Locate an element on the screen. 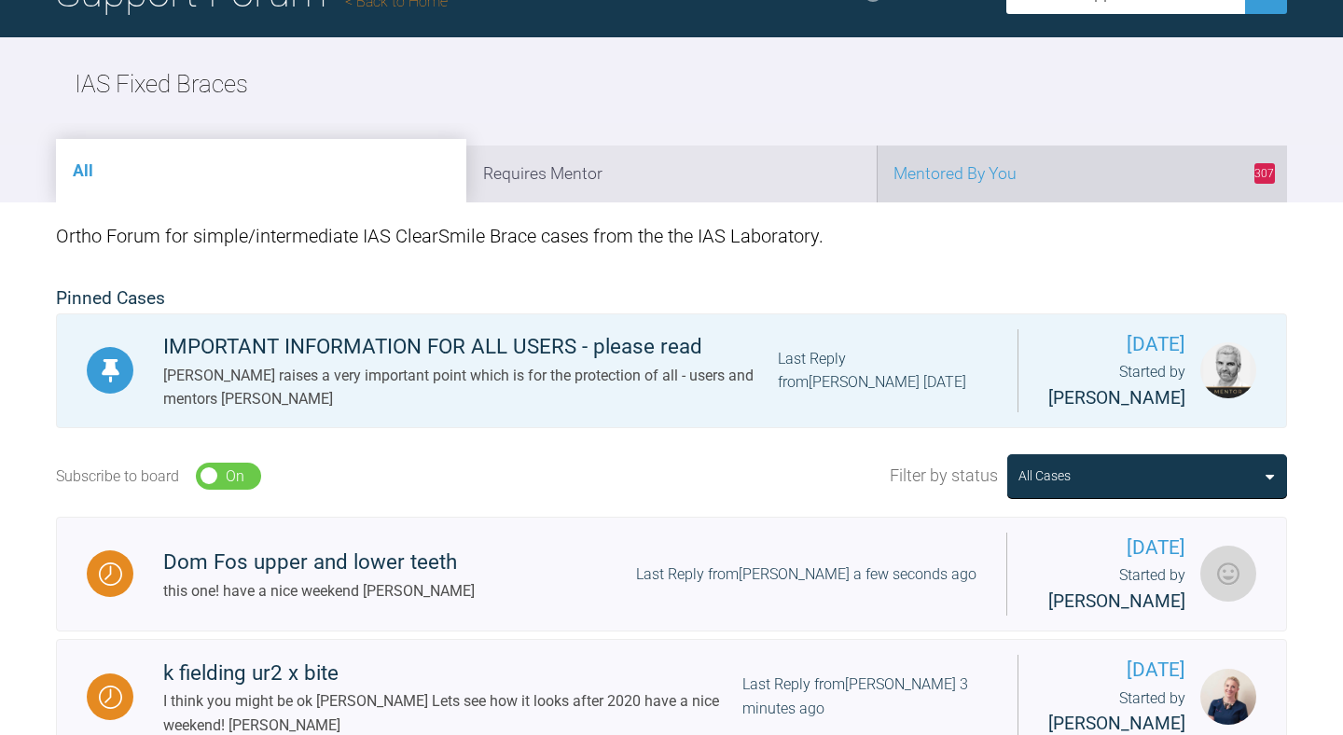  div: IMPORTANT INFORMATION FOR ALL USERS - please read is located at coordinates (470, 347).